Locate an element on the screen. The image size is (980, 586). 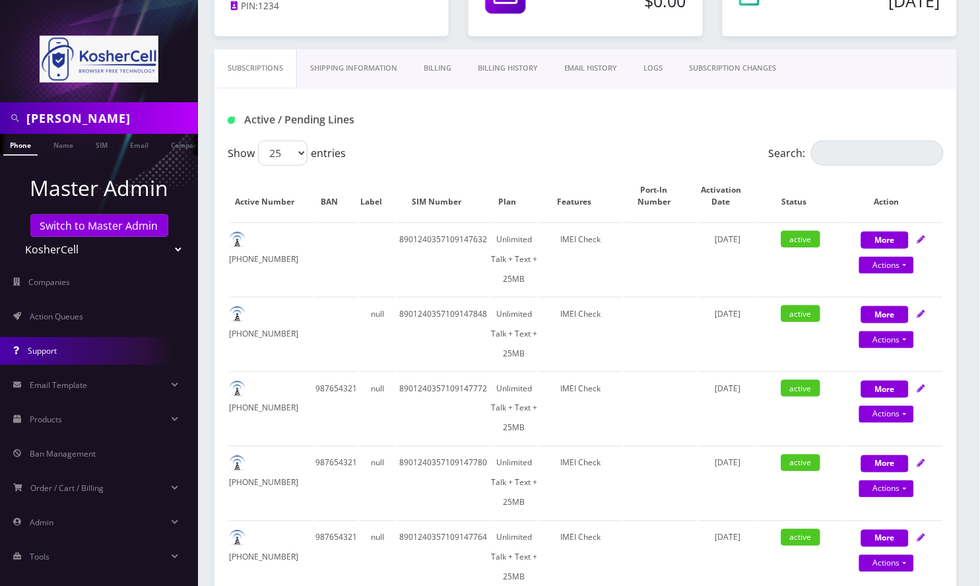
label: Show entries is located at coordinates (286, 153).